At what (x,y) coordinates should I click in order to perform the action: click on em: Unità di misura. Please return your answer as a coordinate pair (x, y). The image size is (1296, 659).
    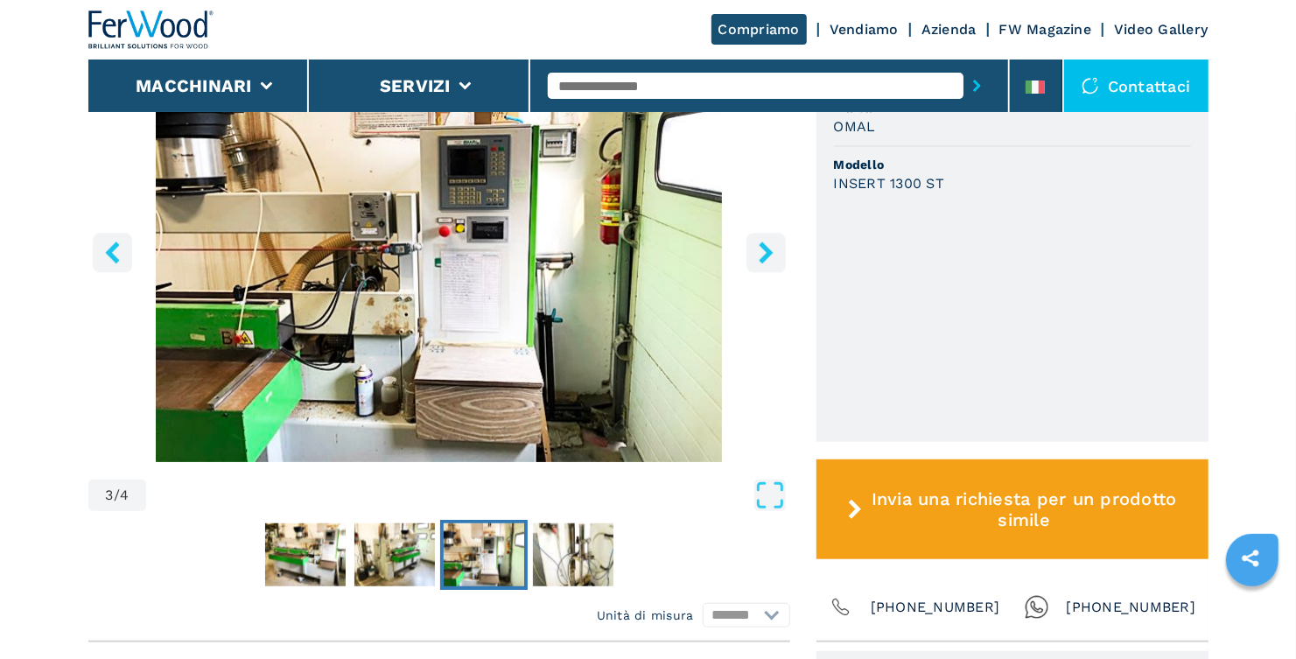
    Looking at the image, I should click on (645, 615).